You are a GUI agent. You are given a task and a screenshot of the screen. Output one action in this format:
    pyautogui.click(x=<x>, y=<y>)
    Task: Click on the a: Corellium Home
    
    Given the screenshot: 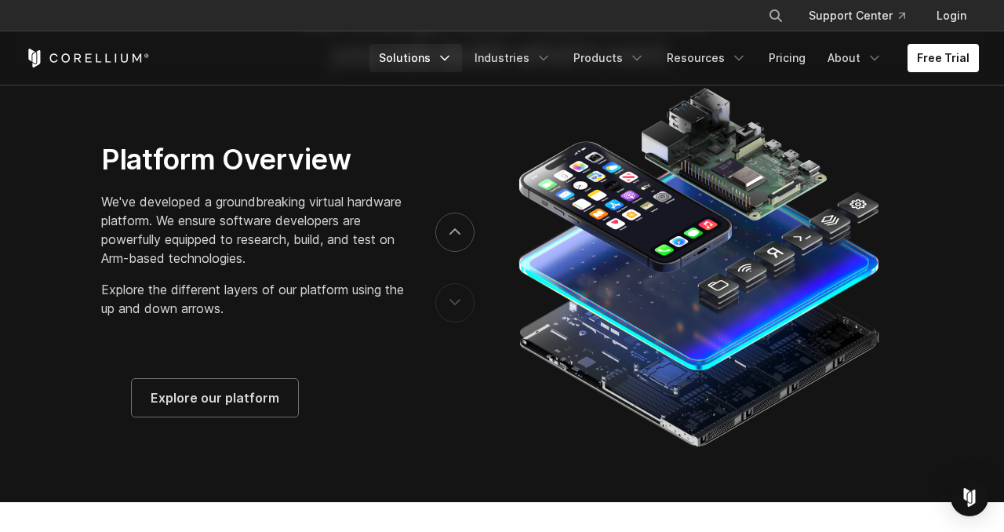 What is the action you would take?
    pyautogui.click(x=87, y=58)
    